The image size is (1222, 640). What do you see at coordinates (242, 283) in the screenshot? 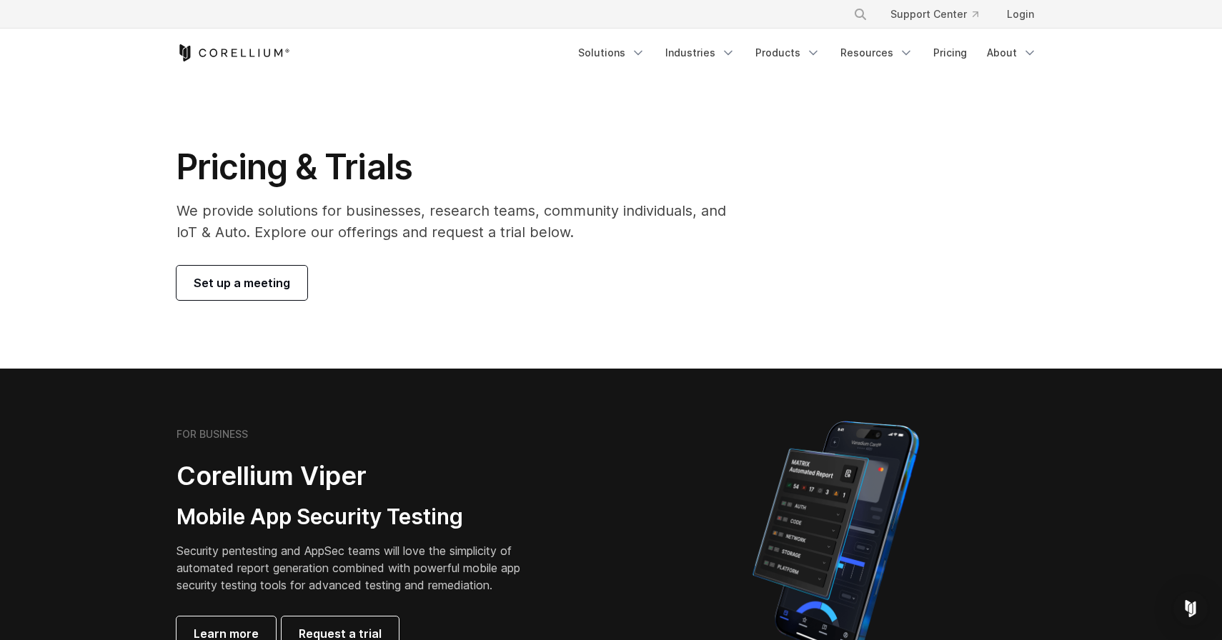
I see `span: Set up a meeting` at bounding box center [242, 283].